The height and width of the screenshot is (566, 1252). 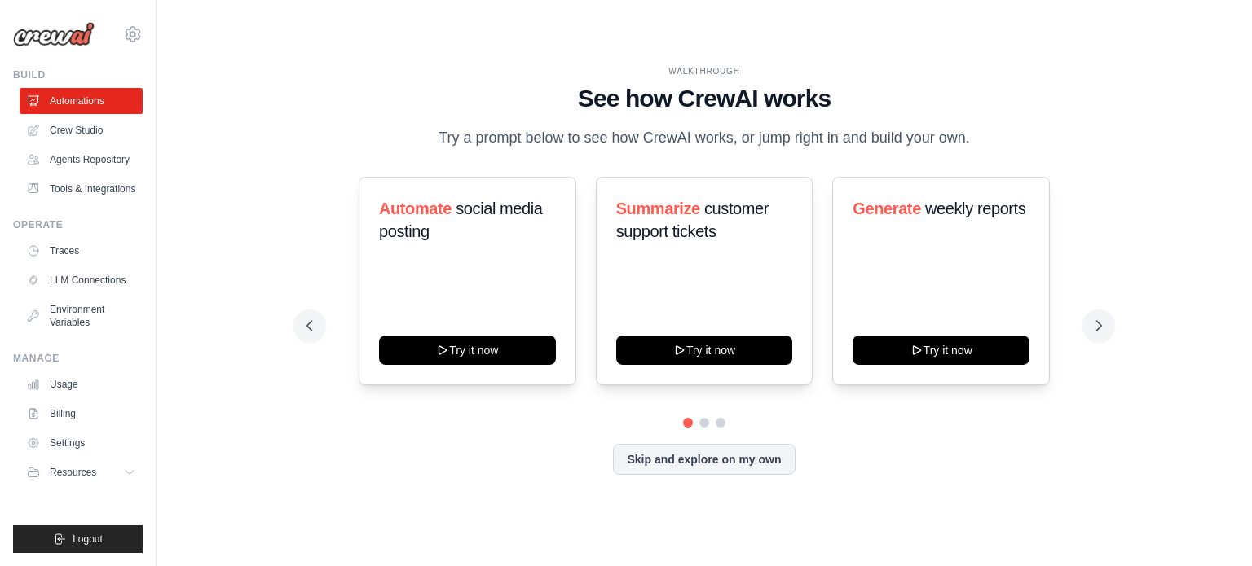 I want to click on a: Billing, so click(x=81, y=414).